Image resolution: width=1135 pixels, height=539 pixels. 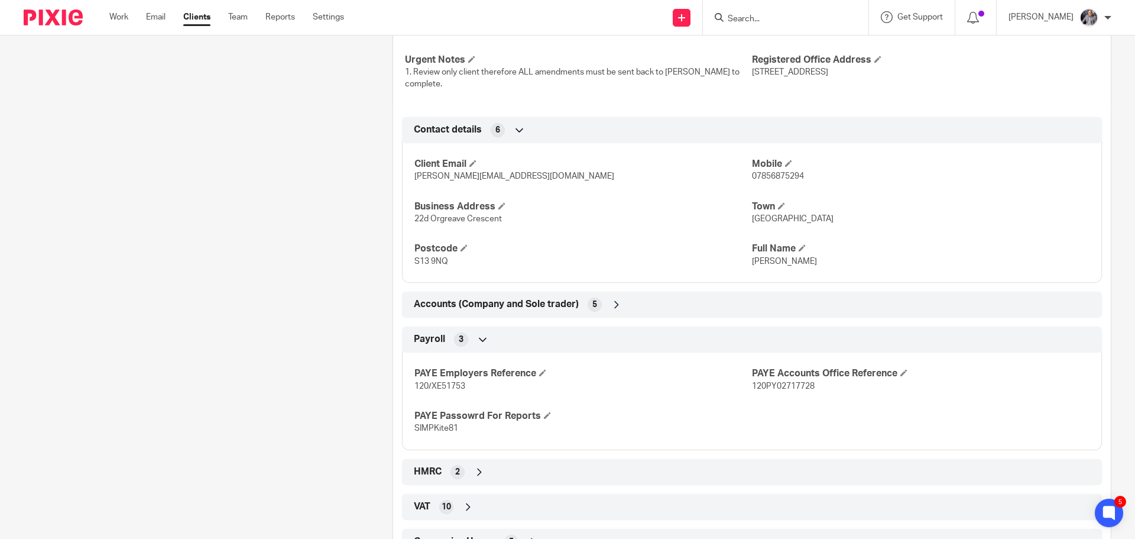 I want to click on input: Search, so click(x=780, y=20).